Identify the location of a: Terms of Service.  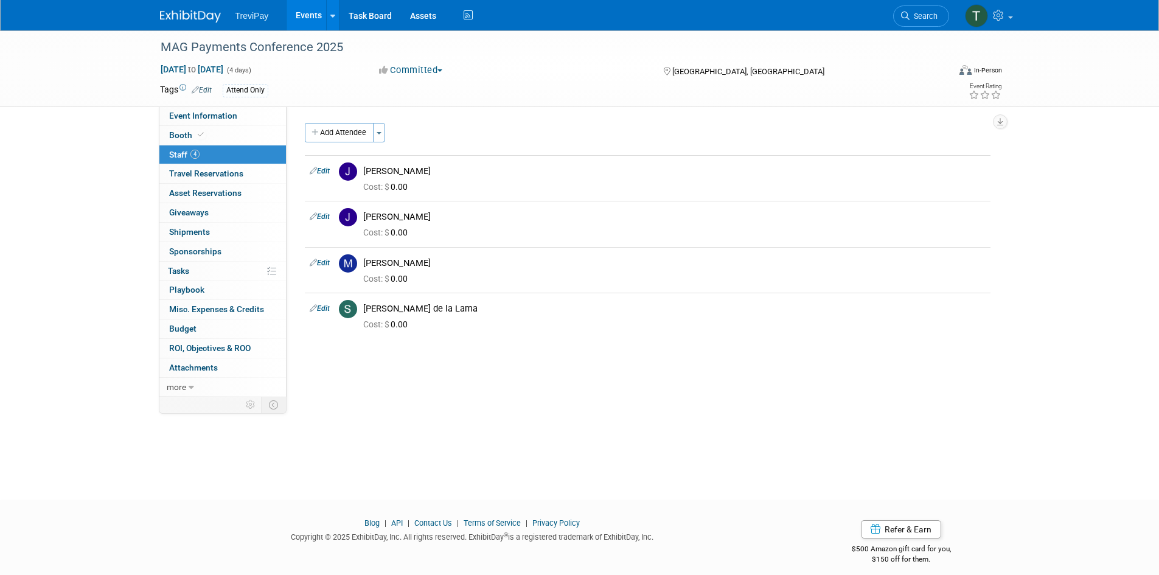
(492, 523).